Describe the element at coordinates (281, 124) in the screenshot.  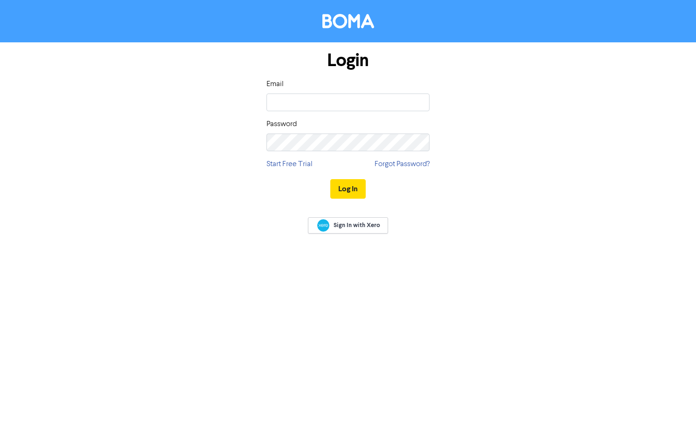
I see `label: Password` at that location.